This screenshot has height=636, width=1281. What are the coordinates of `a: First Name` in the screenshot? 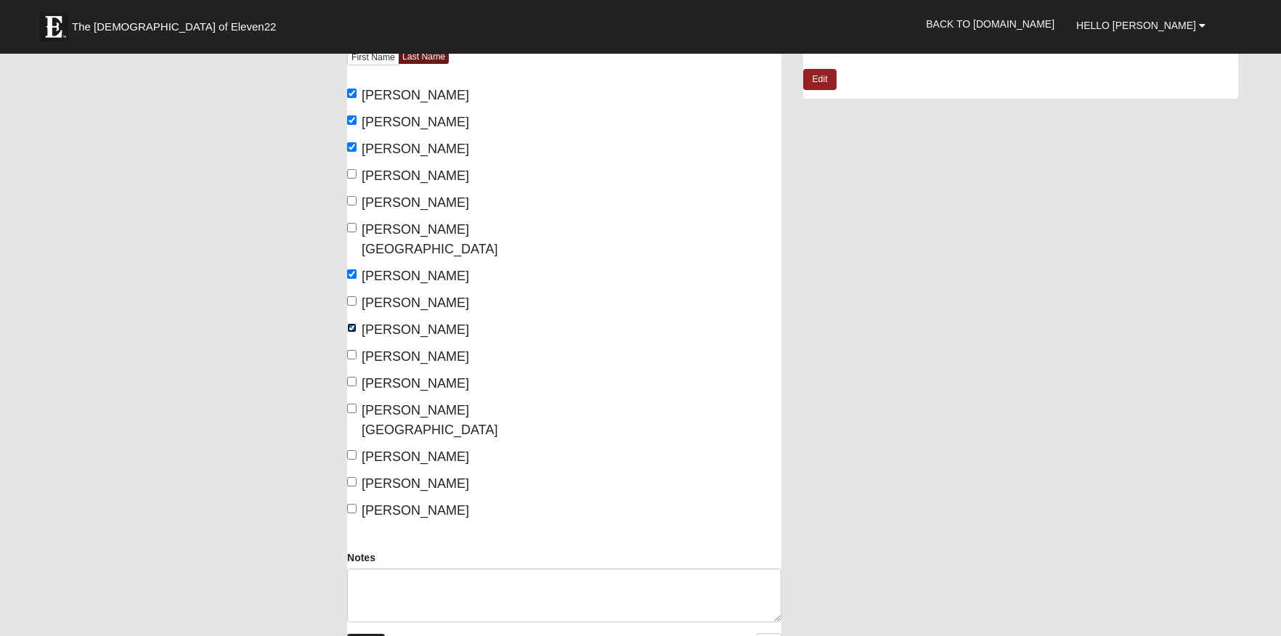 It's located at (373, 57).